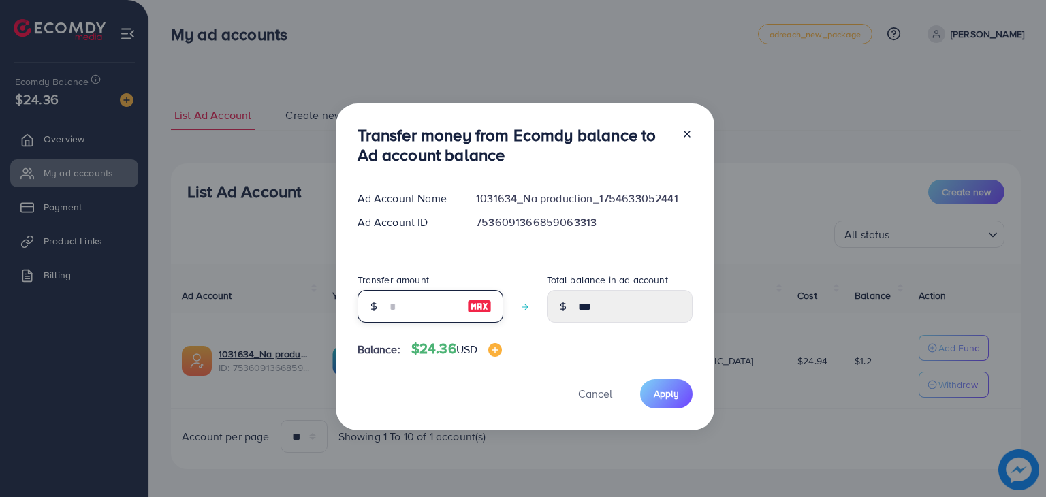 The image size is (1046, 497). Describe the element at coordinates (607, 280) in the screenshot. I see `label: Total balance in ad account` at that location.